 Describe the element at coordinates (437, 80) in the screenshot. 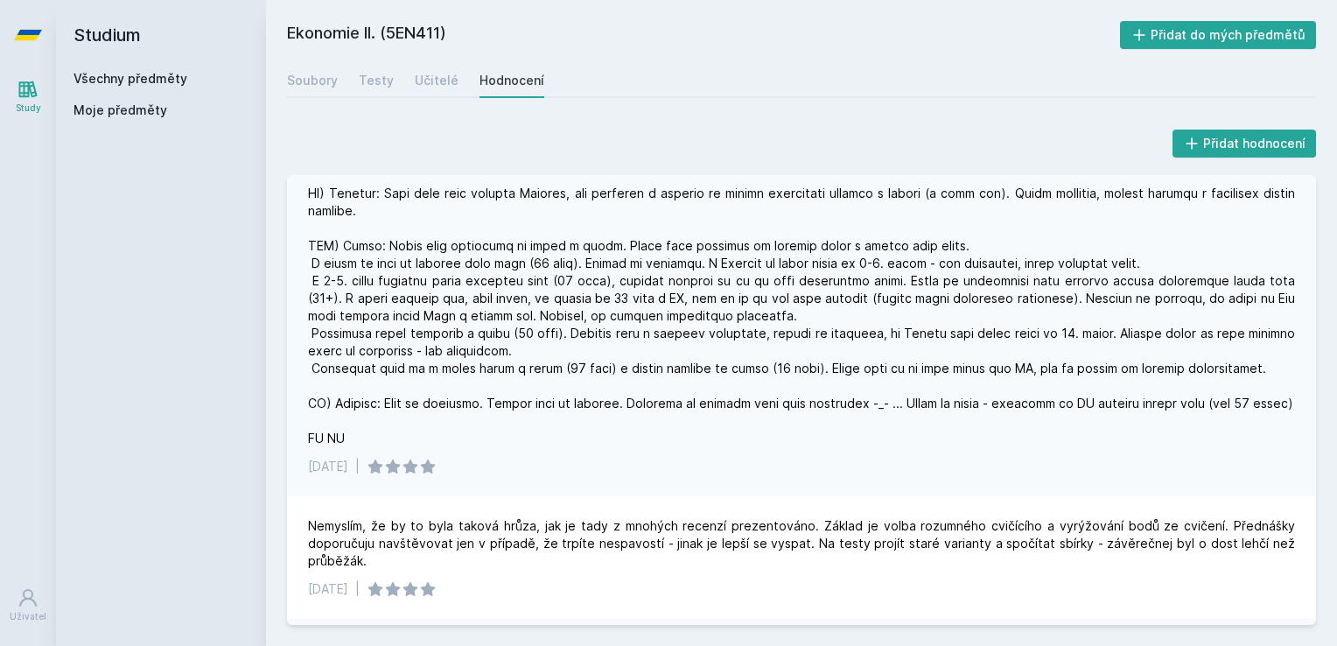

I see `a: Učitelé` at that location.